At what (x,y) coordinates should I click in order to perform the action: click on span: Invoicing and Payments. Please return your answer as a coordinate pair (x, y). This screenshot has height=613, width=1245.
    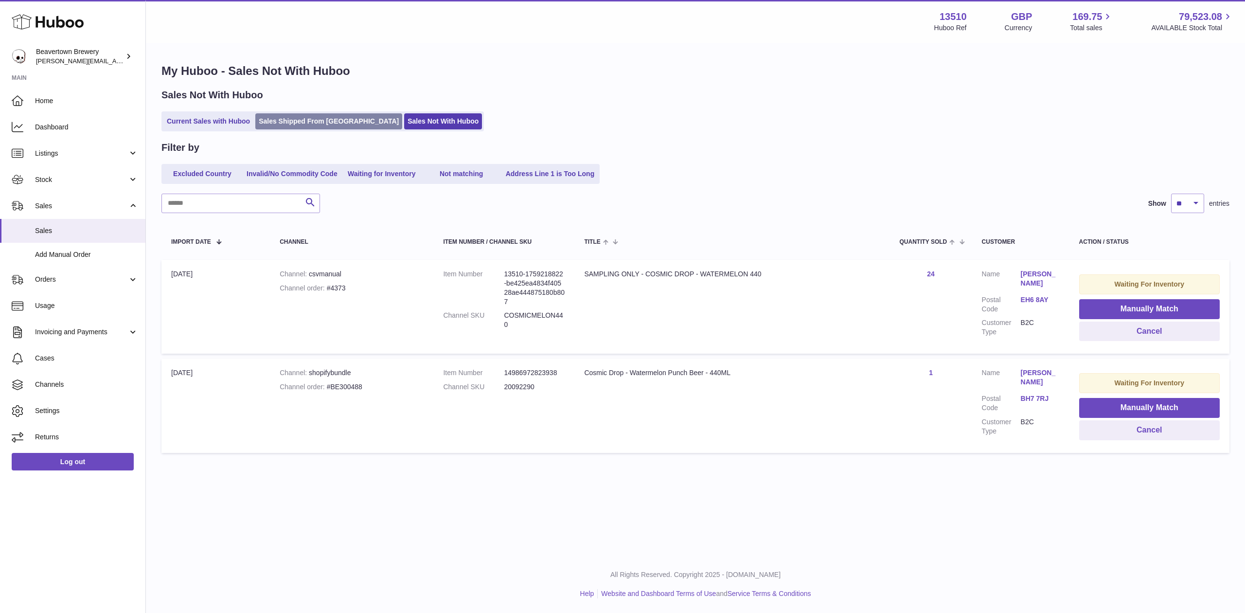
    Looking at the image, I should click on (81, 332).